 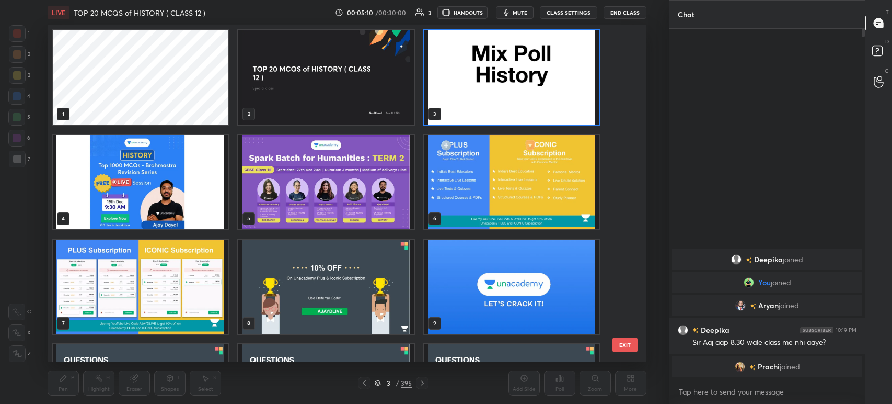 I want to click on div: Z, so click(x=20, y=353).